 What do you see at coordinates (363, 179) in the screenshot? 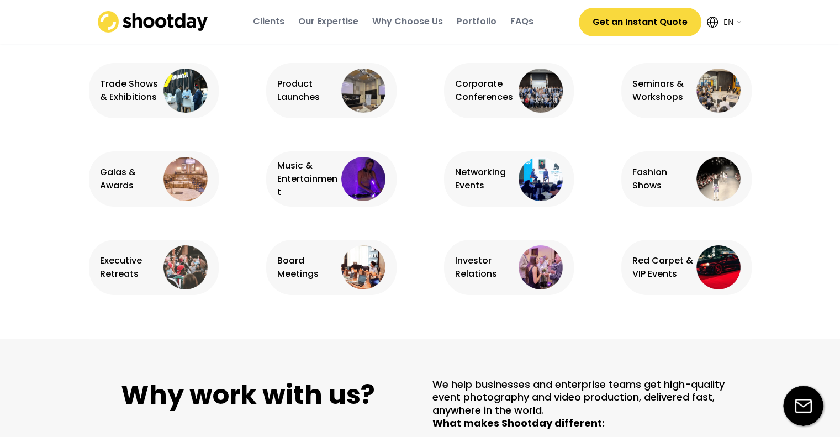
I see `img: entertainment%403x.webp` at bounding box center [363, 179].